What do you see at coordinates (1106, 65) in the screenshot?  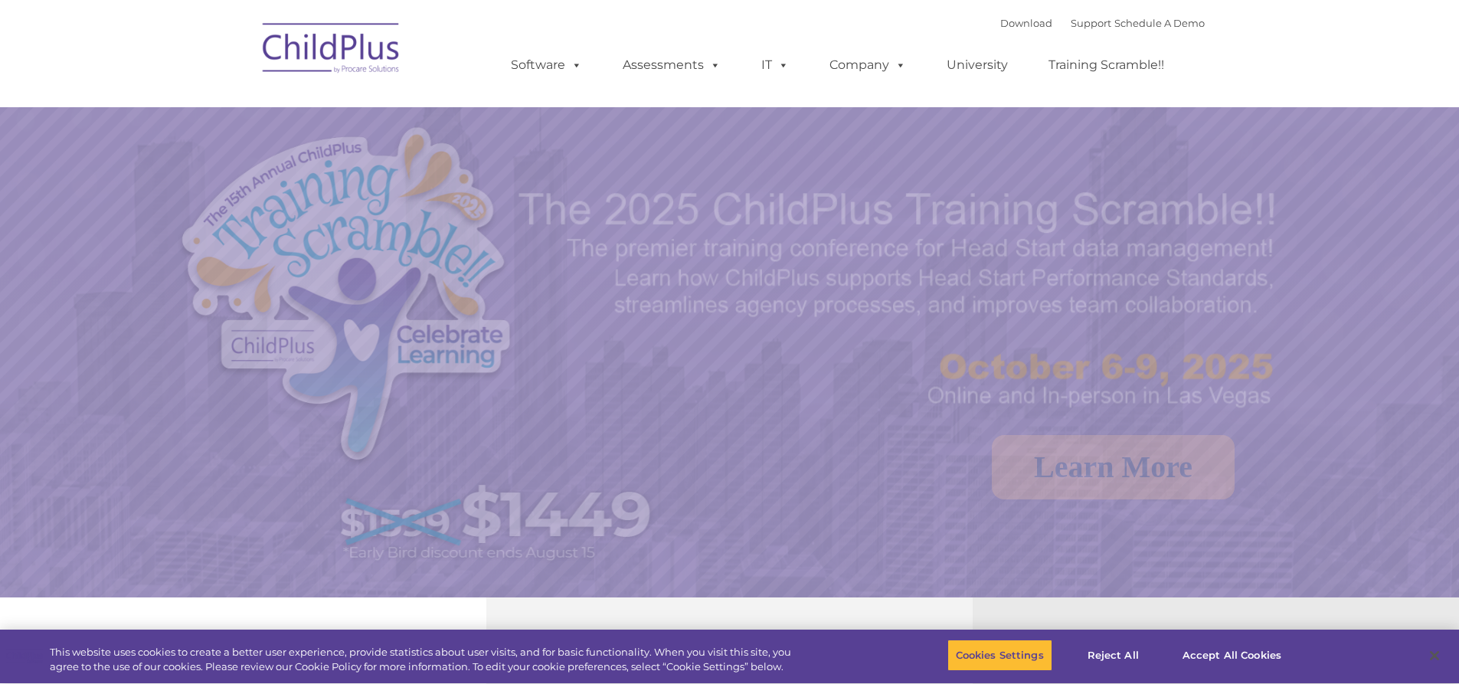 I see `a: Training Scramble!!` at bounding box center [1106, 65].